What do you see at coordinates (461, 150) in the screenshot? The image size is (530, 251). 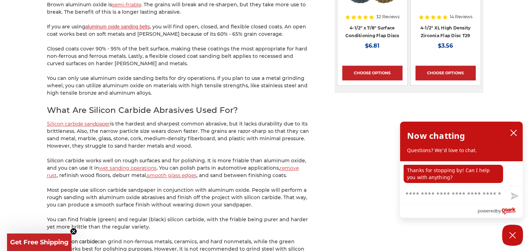 I see `p: Questions? We'd love to chat.` at bounding box center [461, 150].